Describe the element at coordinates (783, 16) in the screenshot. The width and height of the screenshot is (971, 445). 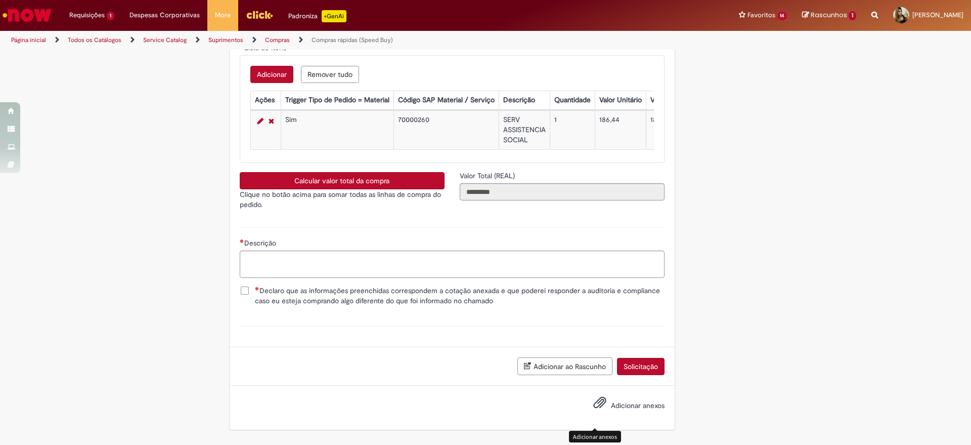
I see `span: 14` at that location.